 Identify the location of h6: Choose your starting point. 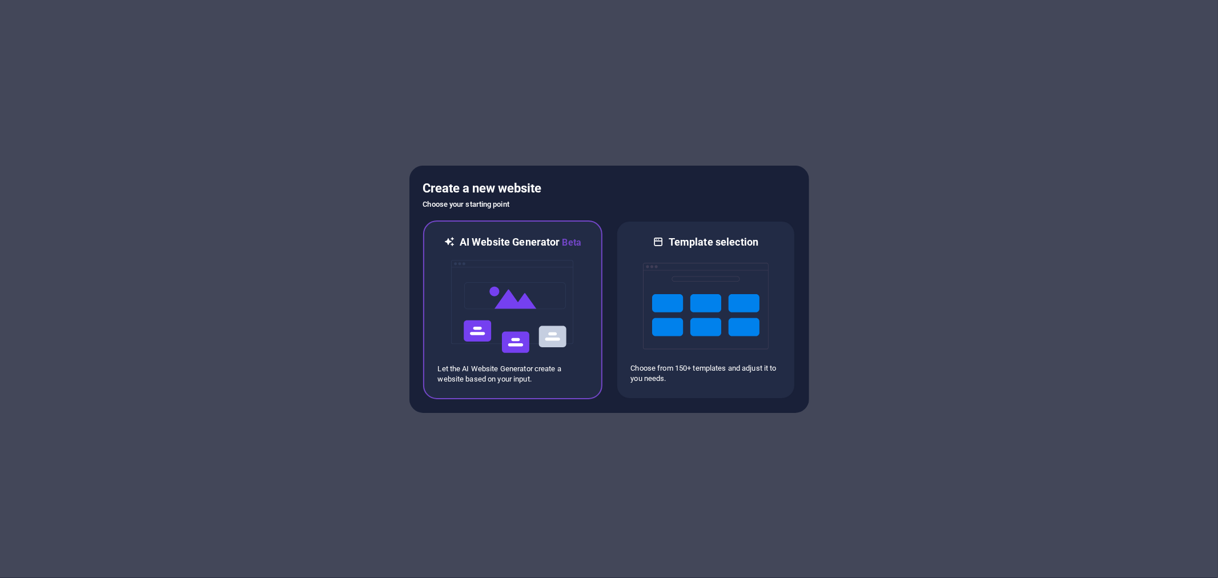
(609, 204).